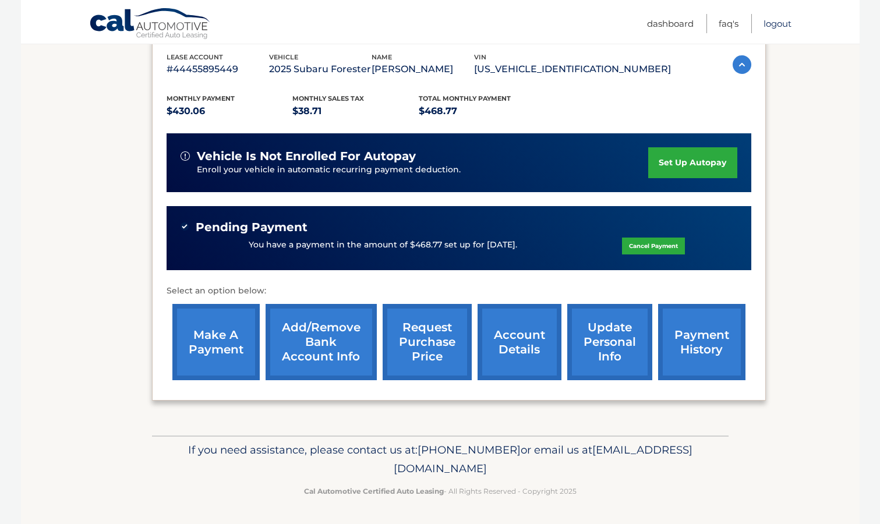 Image resolution: width=880 pixels, height=524 pixels. What do you see at coordinates (653, 246) in the screenshot?
I see `a: Cancel Payment` at bounding box center [653, 246].